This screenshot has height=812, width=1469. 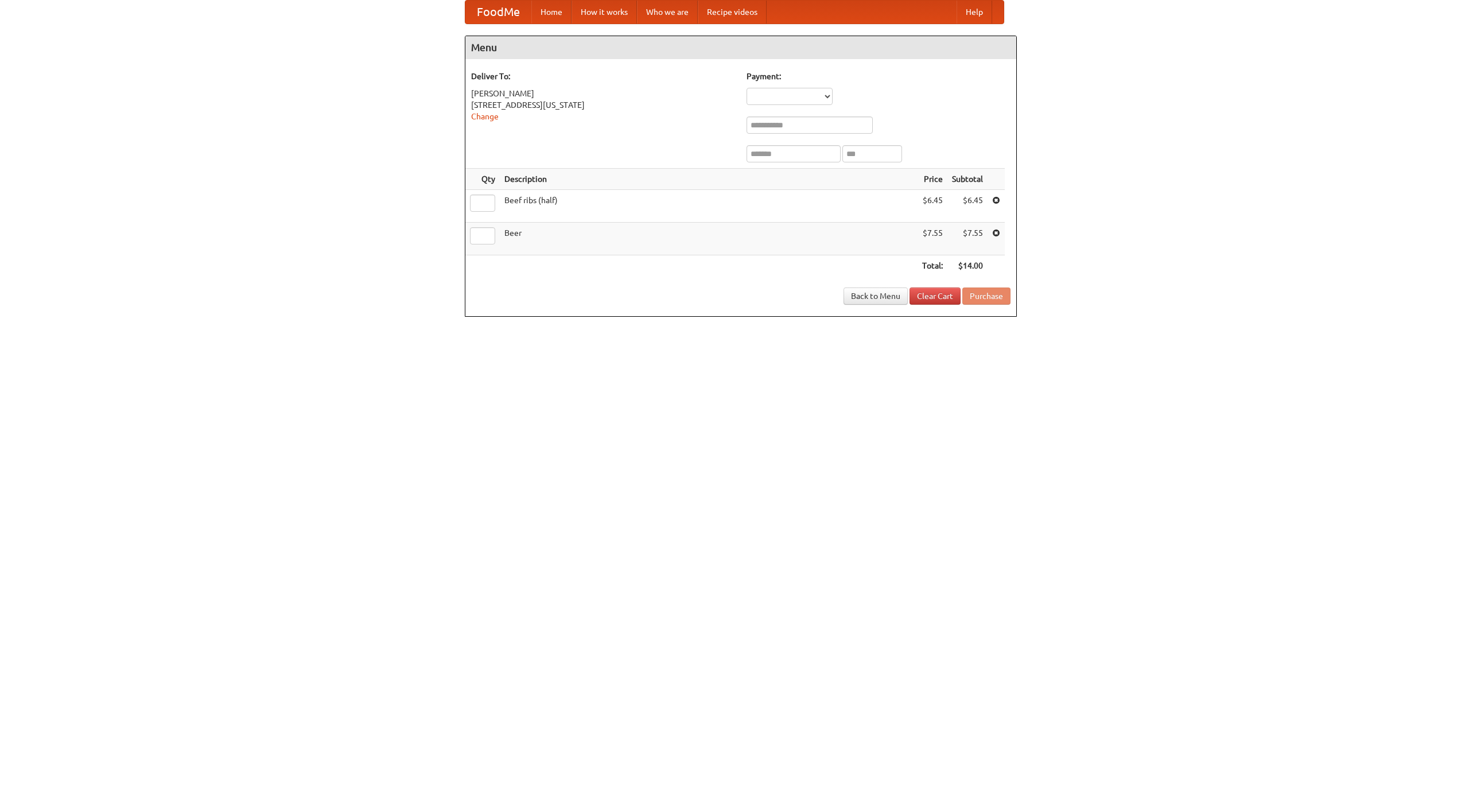 What do you see at coordinates (933, 266) in the screenshot?
I see `th: Total:` at bounding box center [933, 266].